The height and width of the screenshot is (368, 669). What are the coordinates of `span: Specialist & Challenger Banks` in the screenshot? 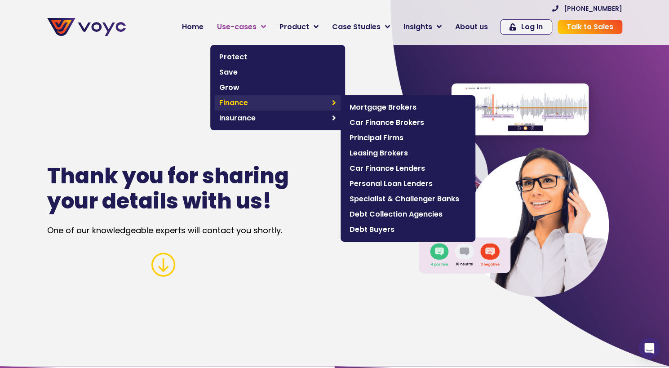 It's located at (408, 199).